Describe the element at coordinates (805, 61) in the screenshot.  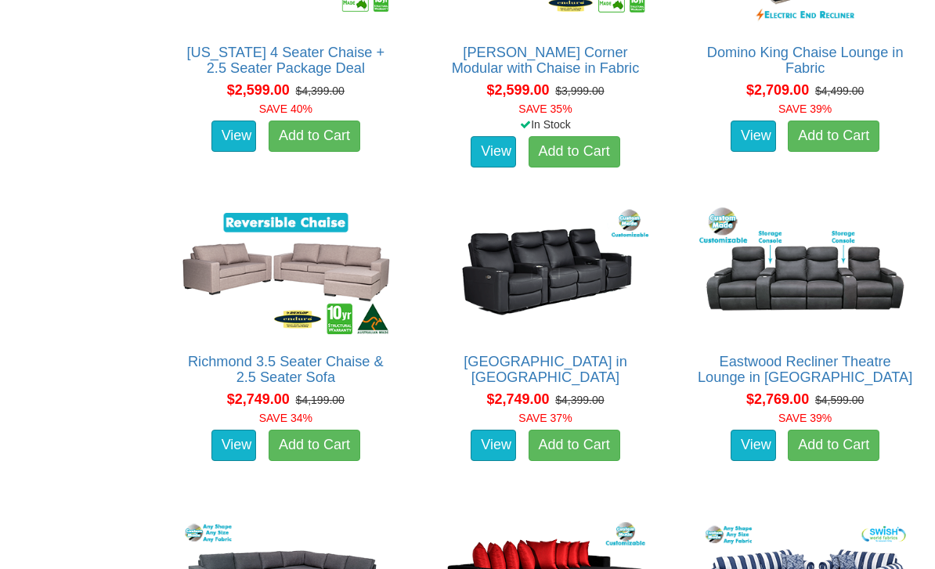
I see `a: Domino King Chaise Lounge in Fabric` at that location.